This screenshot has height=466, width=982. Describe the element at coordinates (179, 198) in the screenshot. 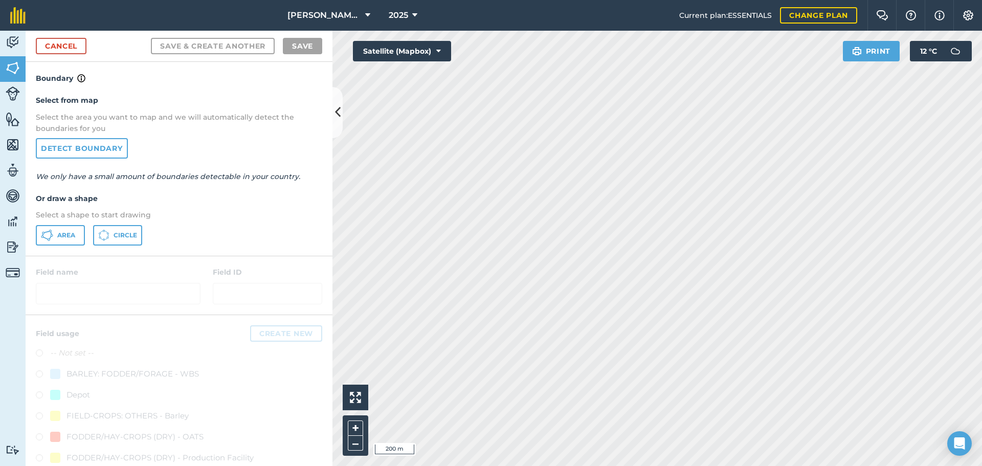

I see `h4: Or draw a shape` at that location.